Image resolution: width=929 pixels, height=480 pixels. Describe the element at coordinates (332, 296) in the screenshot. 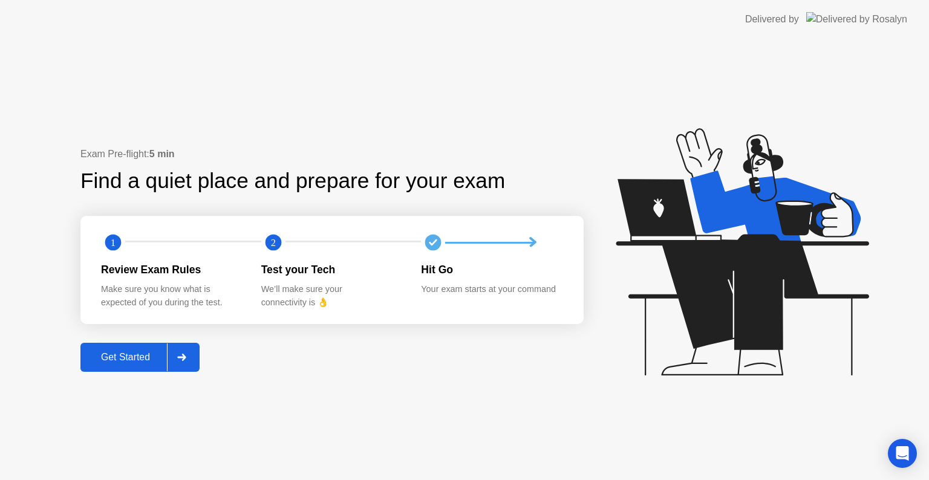

I see `div: We’ll make sure your connectivity is 👌` at that location.